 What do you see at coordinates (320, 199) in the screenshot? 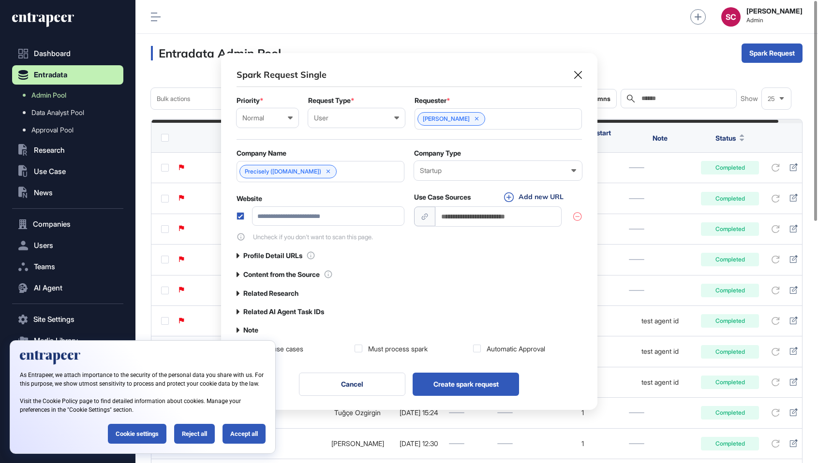
I see `div: Website` at bounding box center [320, 199].